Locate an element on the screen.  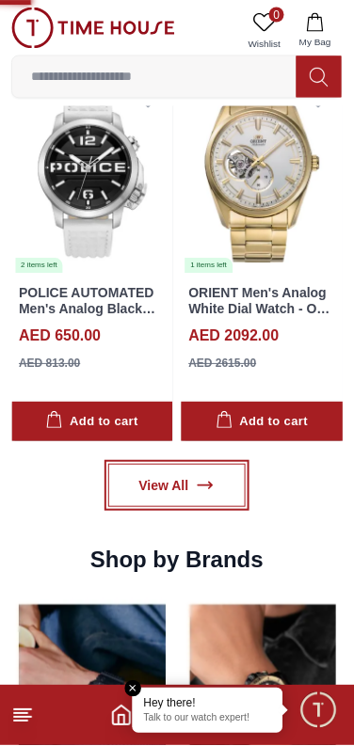
span: Wishlist is located at coordinates (264, 44).